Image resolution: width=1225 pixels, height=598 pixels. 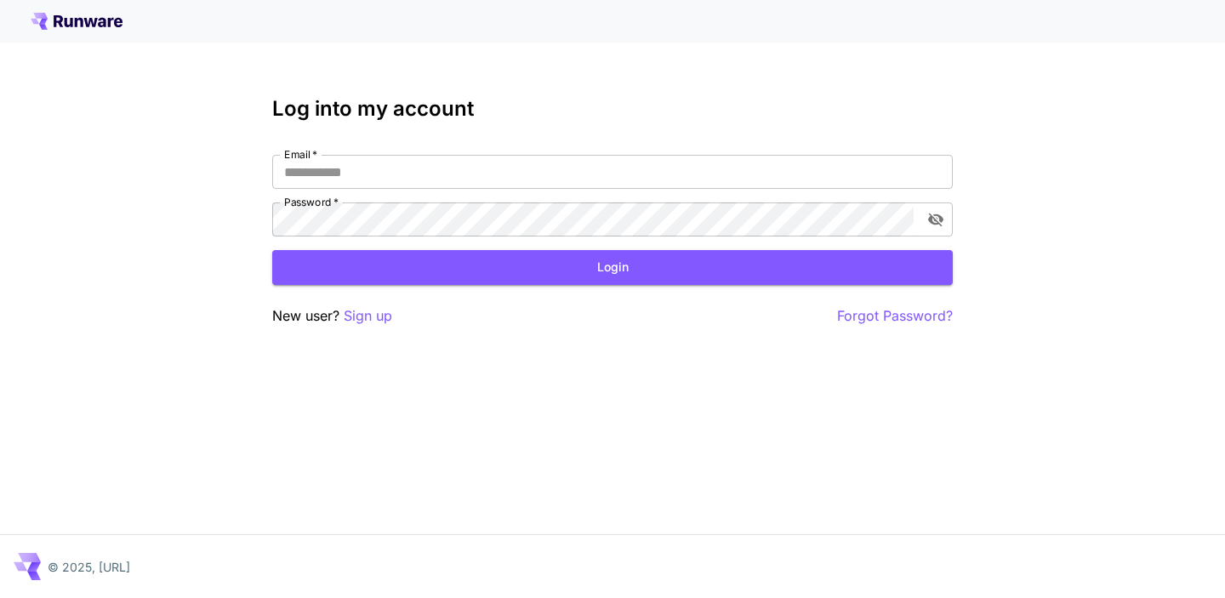 I want to click on label: Email, so click(x=300, y=154).